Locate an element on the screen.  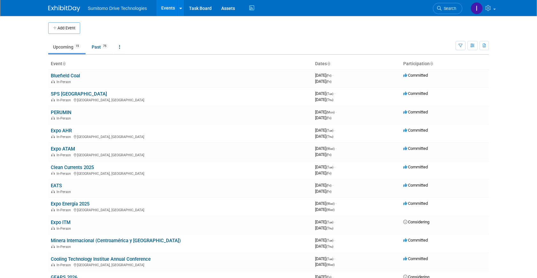
th: Event is located at coordinates (180, 64).